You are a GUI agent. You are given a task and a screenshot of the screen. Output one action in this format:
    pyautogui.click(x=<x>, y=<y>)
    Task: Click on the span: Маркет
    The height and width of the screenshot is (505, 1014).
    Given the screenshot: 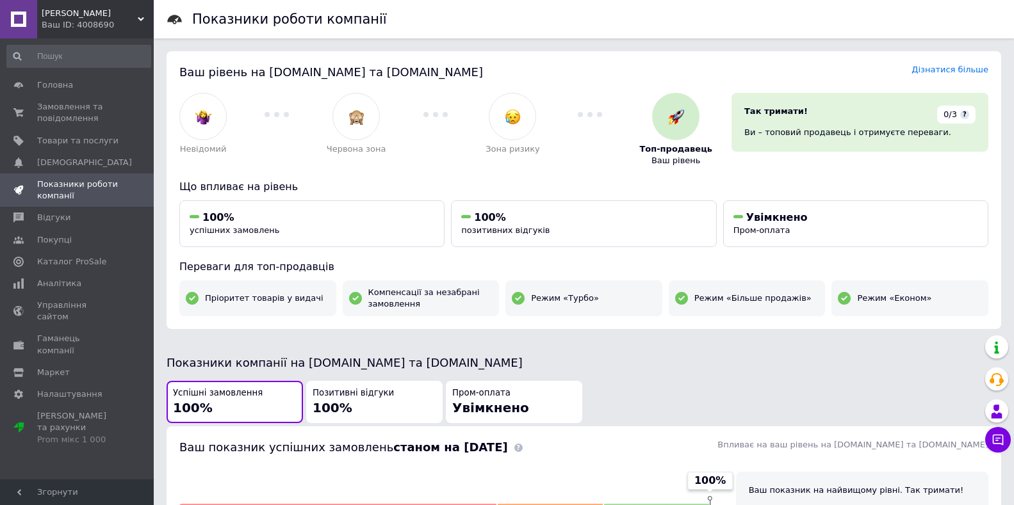 What is the action you would take?
    pyautogui.click(x=53, y=373)
    